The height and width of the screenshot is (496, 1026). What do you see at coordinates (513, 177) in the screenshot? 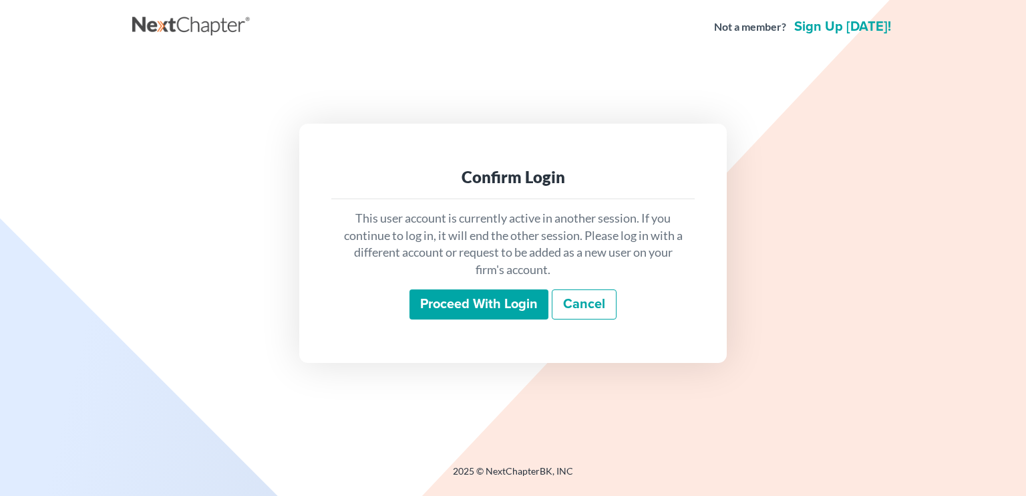
I see `div: Confirm Login` at bounding box center [513, 177].